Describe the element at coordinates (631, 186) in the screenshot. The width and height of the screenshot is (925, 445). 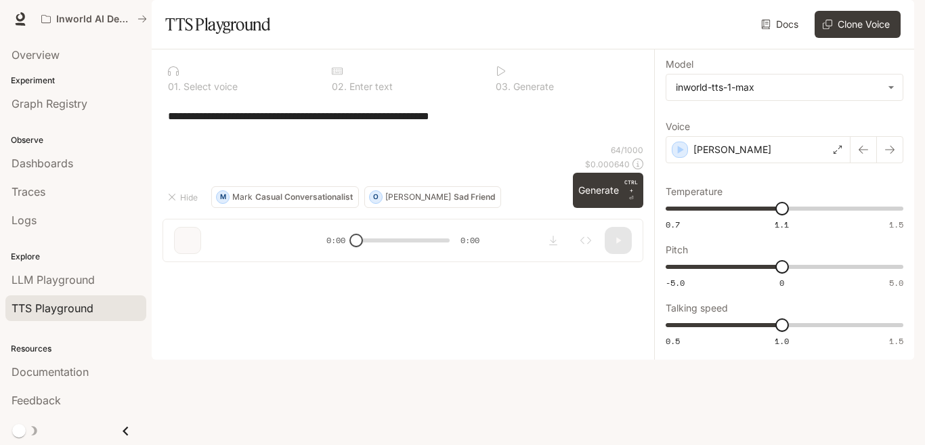
I see `p: CTRL +` at that location.